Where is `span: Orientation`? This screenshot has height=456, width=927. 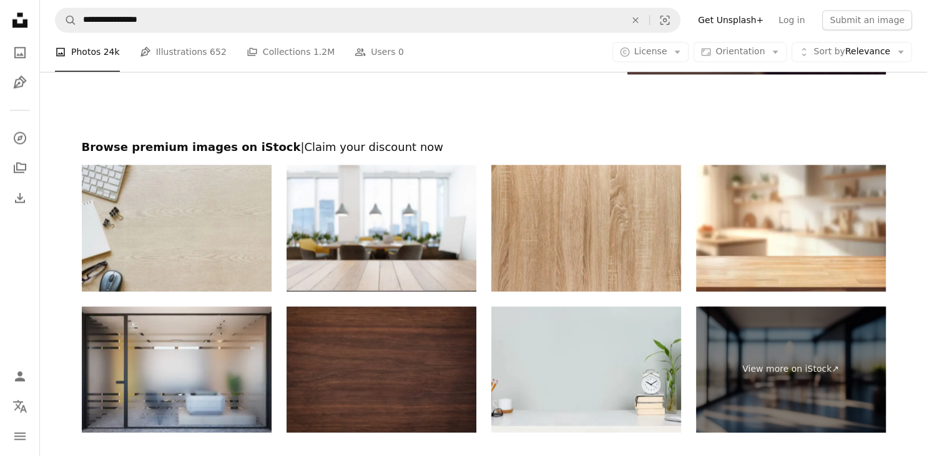
span: Orientation is located at coordinates (739, 52).